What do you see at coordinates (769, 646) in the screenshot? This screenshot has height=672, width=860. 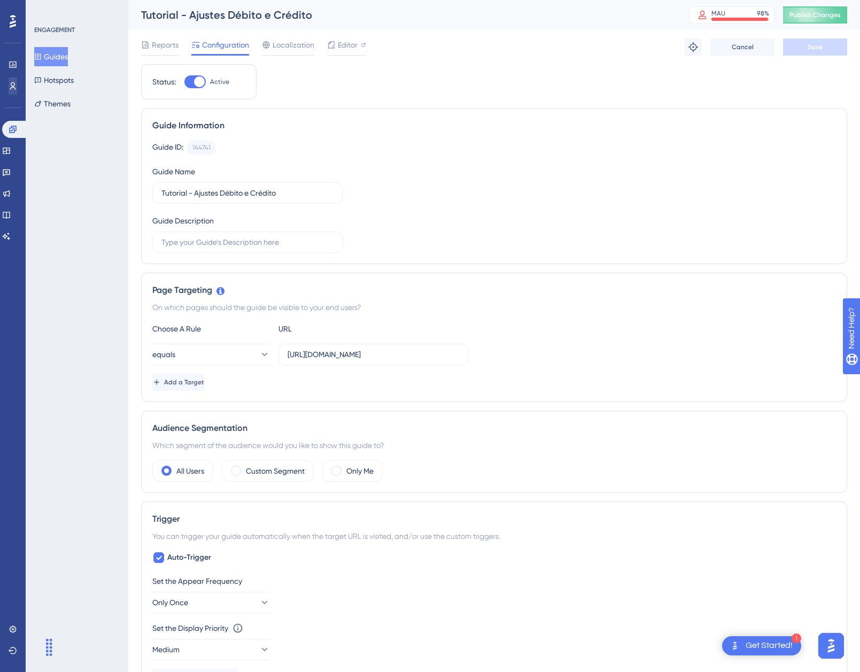 I see `div: Get Started!` at bounding box center [769, 646].